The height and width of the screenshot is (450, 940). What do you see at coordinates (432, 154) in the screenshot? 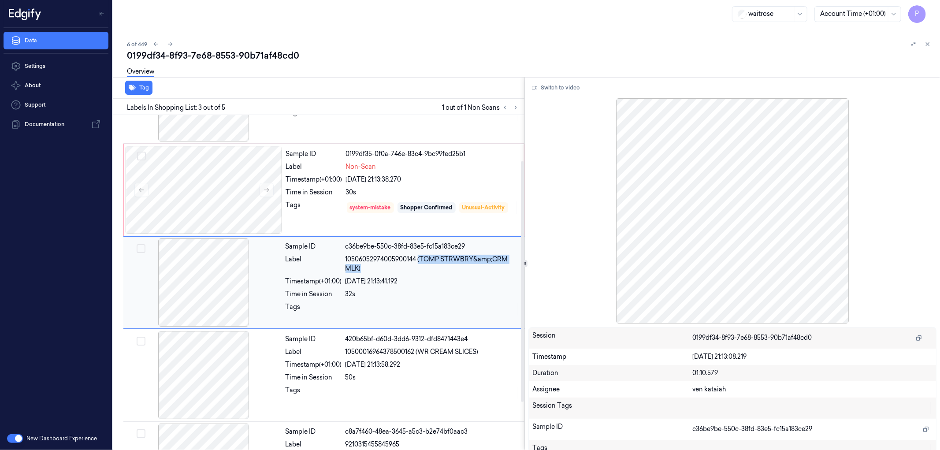
I see `div: 0199df35-0f0a-746e-83c4-9bc99fed25b1` at bounding box center [432, 154].